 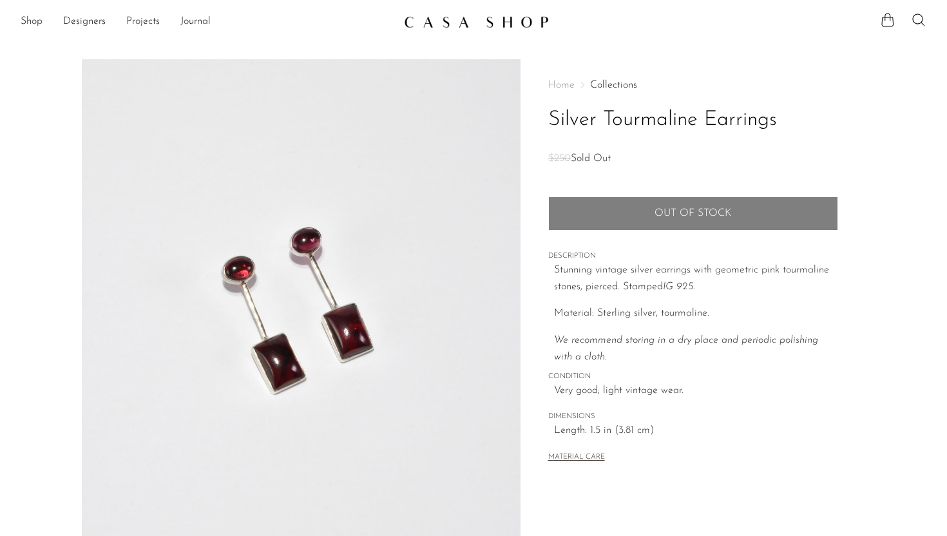 What do you see at coordinates (613, 85) in the screenshot?
I see `a: Collections` at bounding box center [613, 85].